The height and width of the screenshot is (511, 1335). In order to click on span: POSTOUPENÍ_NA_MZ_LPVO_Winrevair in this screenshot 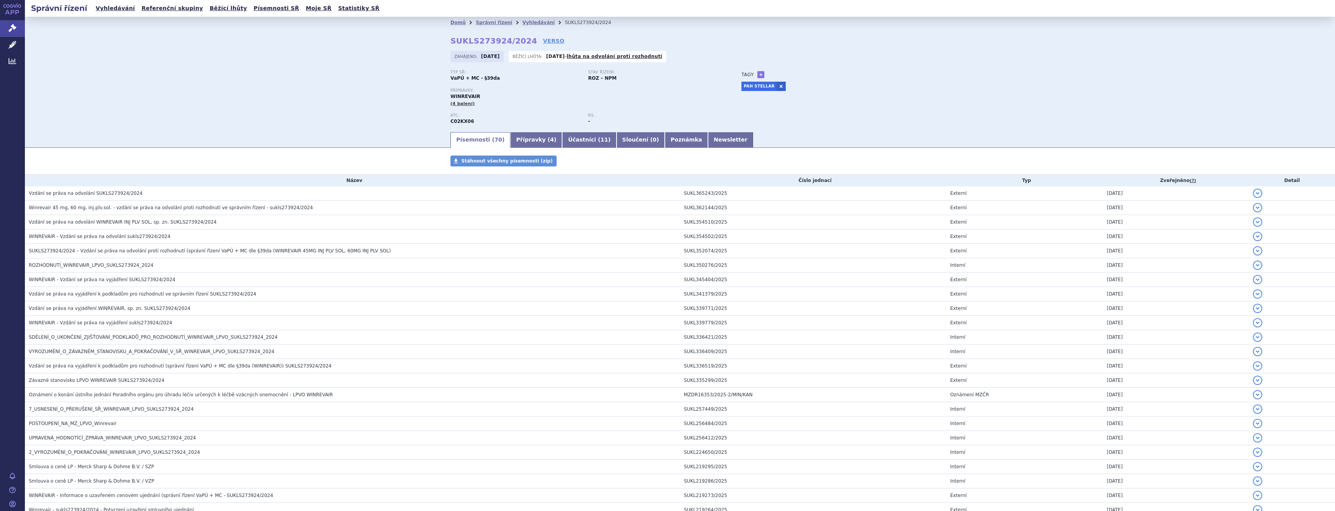, I will do `click(73, 424)`.